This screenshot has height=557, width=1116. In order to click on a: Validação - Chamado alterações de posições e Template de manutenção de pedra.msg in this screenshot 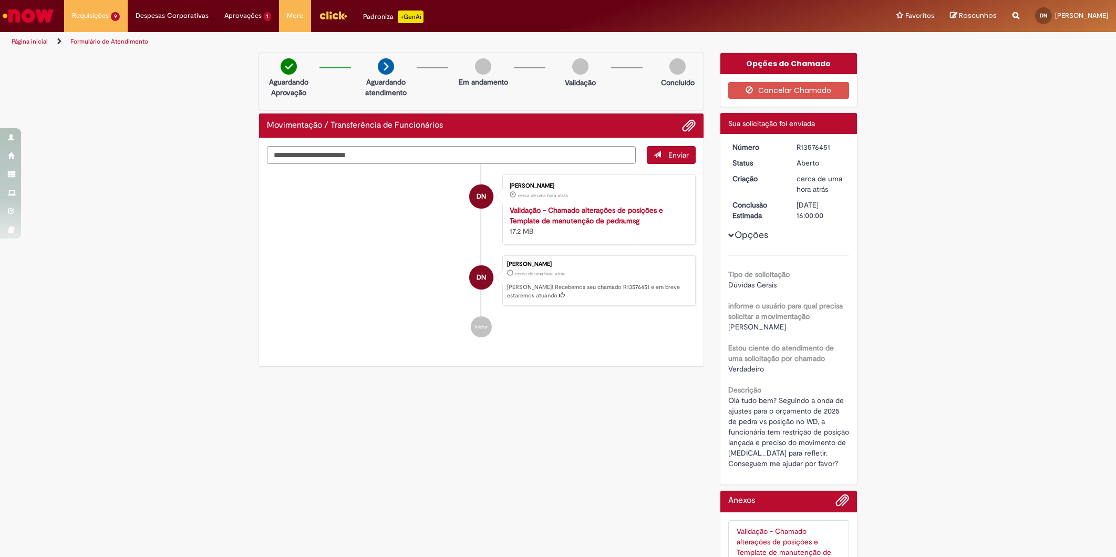, I will do `click(586, 215)`.